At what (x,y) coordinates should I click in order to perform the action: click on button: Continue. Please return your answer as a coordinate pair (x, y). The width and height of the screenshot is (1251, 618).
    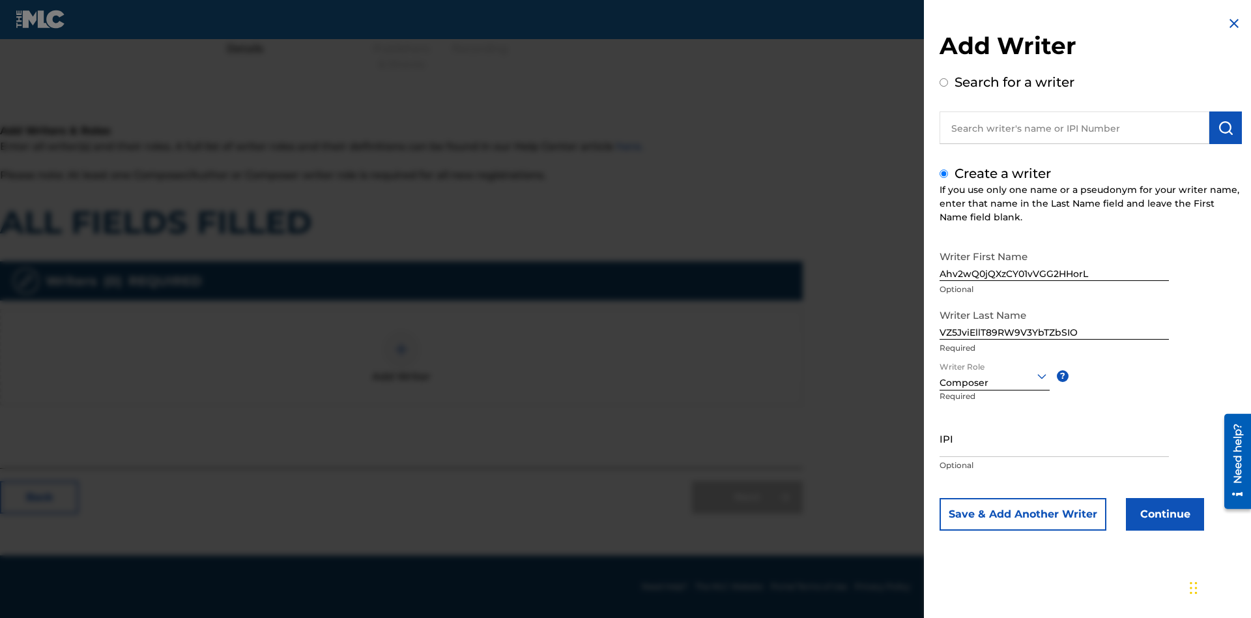
    Looking at the image, I should click on (1165, 514).